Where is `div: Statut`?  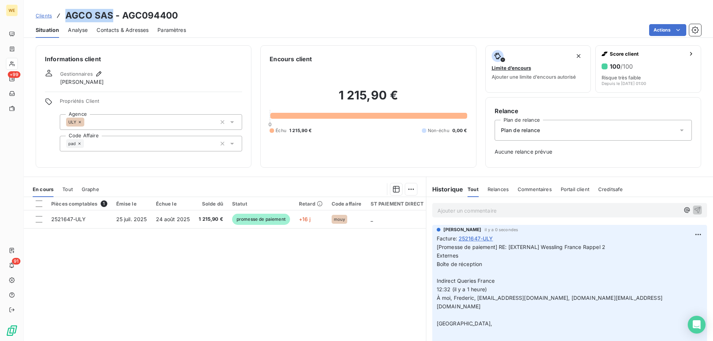 div: Statut is located at coordinates (261, 204).